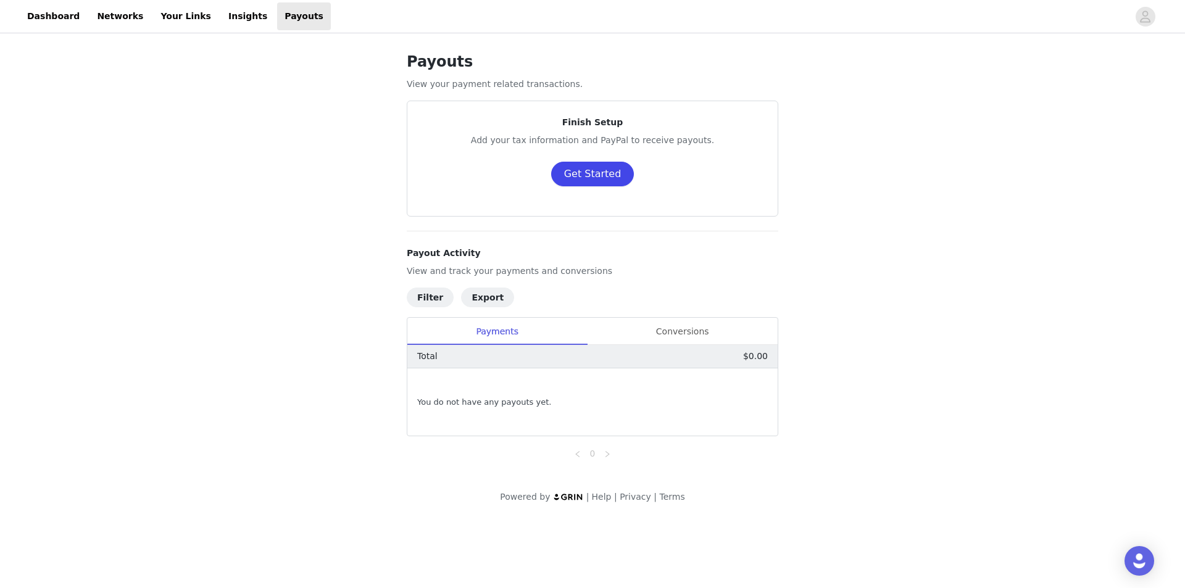 Image resolution: width=1185 pixels, height=588 pixels. What do you see at coordinates (1145, 17) in the screenshot?
I see `div: avatar` at bounding box center [1145, 17].